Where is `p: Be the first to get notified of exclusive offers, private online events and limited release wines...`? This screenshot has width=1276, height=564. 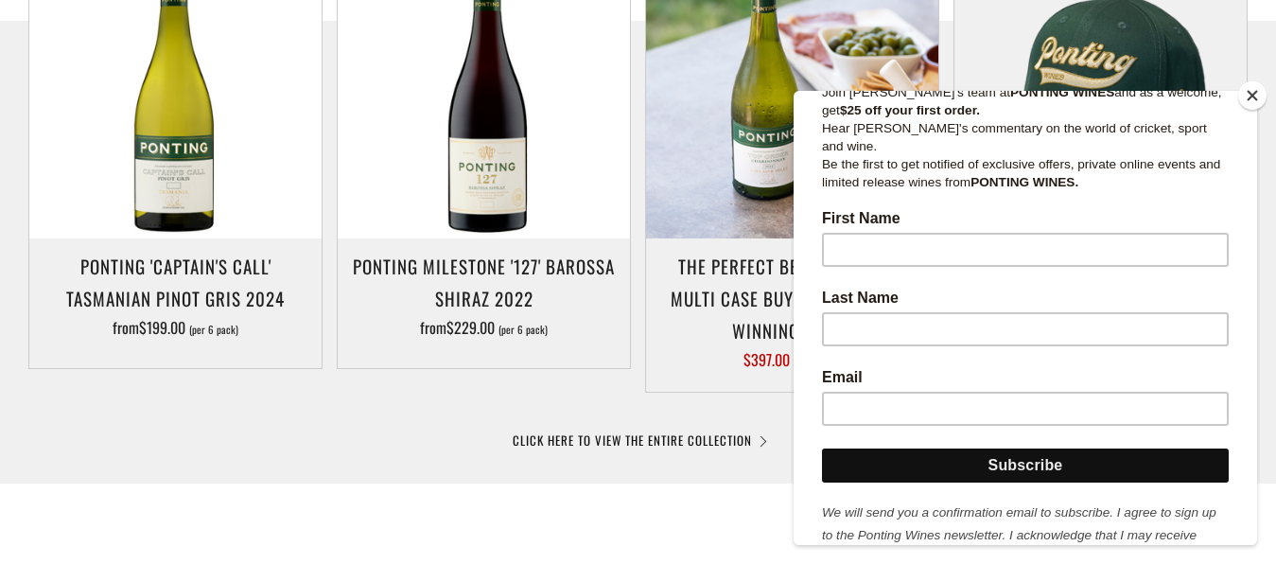
p: Be the first to get notified of exclusive offers, private online events and limited release wines... is located at coordinates (232, 345).